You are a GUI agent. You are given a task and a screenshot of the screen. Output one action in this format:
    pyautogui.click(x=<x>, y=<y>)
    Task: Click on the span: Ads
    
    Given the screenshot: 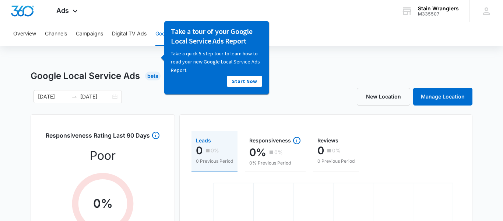 What is the action you would take?
    pyautogui.click(x=63, y=10)
    